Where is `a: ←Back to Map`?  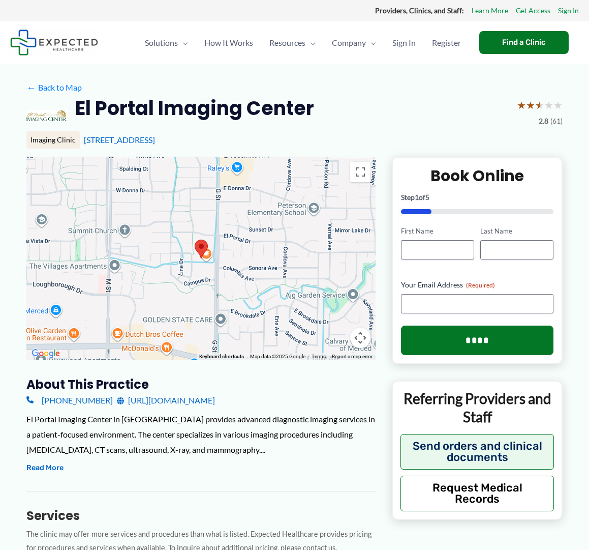 a: ←Back to Map is located at coordinates (54, 87).